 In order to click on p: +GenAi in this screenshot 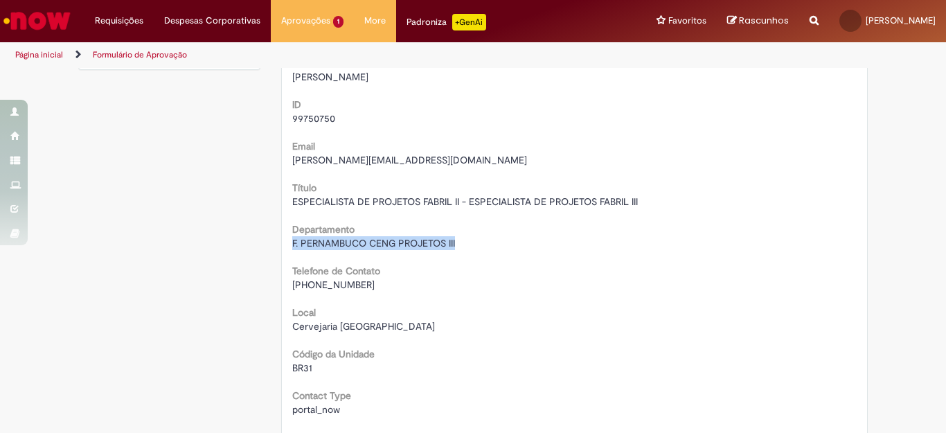, I will do `click(469, 22)`.